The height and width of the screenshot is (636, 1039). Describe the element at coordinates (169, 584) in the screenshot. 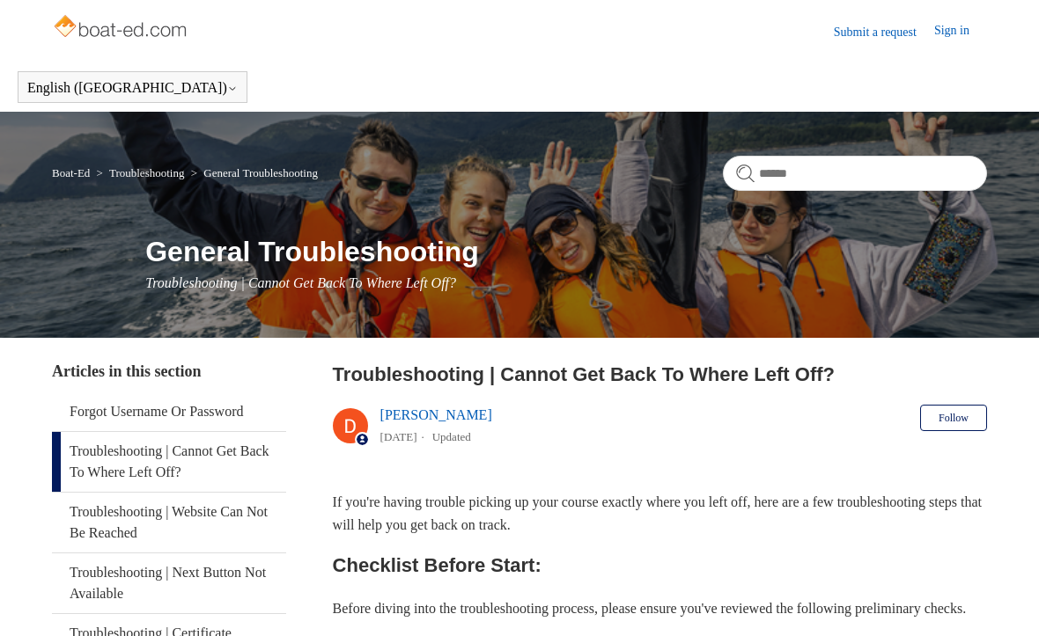

I see `a: Troubleshooting | Next Button Not Available` at that location.